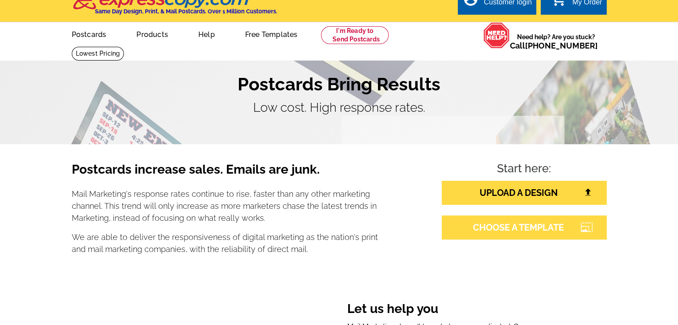 Image resolution: width=678 pixels, height=325 pixels. I want to click on h3: Let us help you, so click(446, 310).